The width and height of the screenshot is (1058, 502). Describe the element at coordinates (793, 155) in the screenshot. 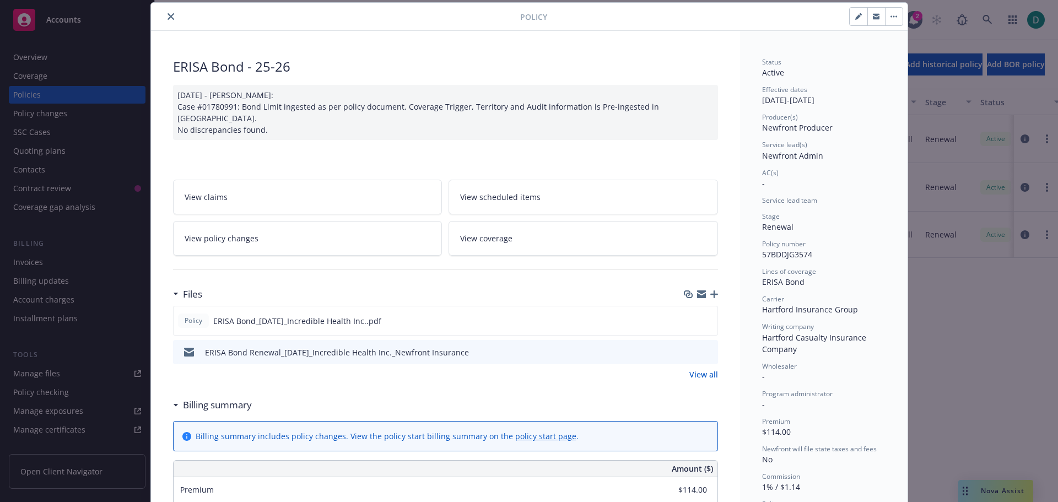

I see `span: Newfront Admin` at that location.